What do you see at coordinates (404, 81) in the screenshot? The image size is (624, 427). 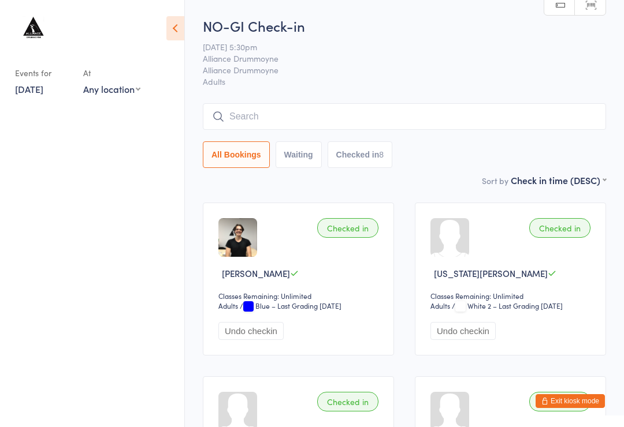 I see `span: Adults` at bounding box center [404, 81].